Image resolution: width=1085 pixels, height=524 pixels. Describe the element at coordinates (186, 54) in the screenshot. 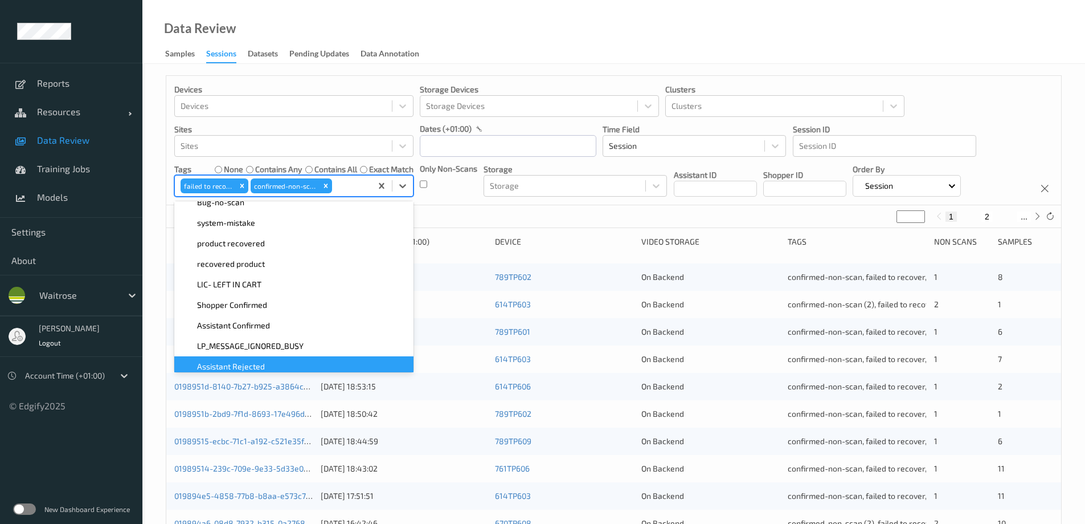

I see `a: Samples` at that location.